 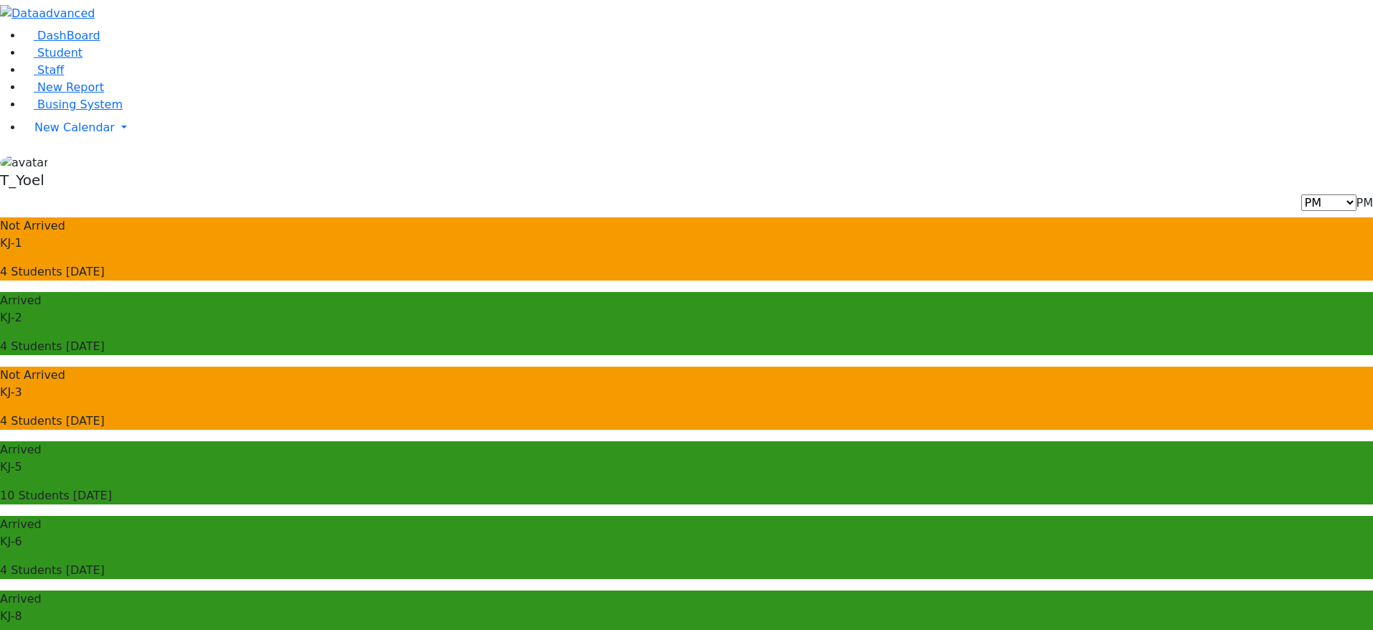 I want to click on a: Staff, so click(x=43, y=70).